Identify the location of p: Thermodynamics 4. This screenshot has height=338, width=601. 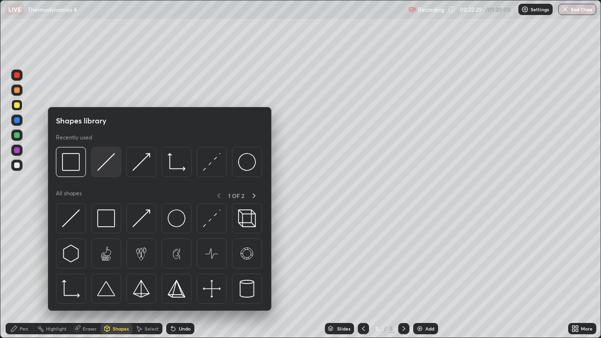
(52, 9).